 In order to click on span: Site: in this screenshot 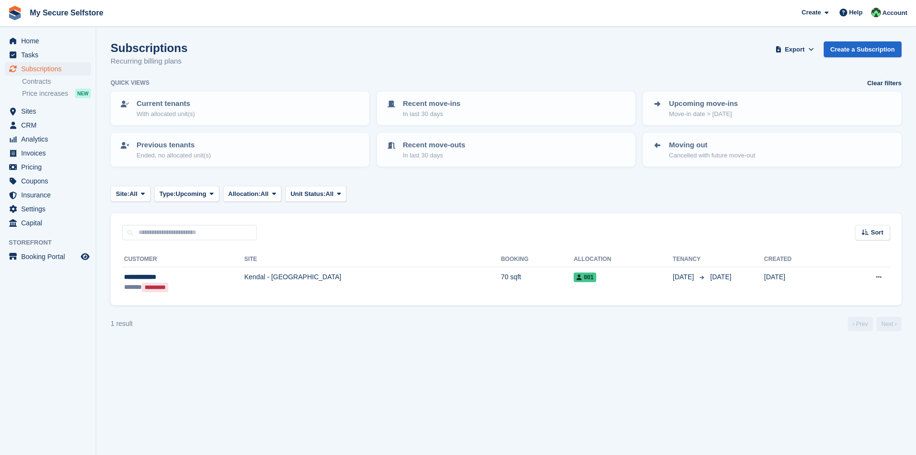, I will do `click(123, 194)`.